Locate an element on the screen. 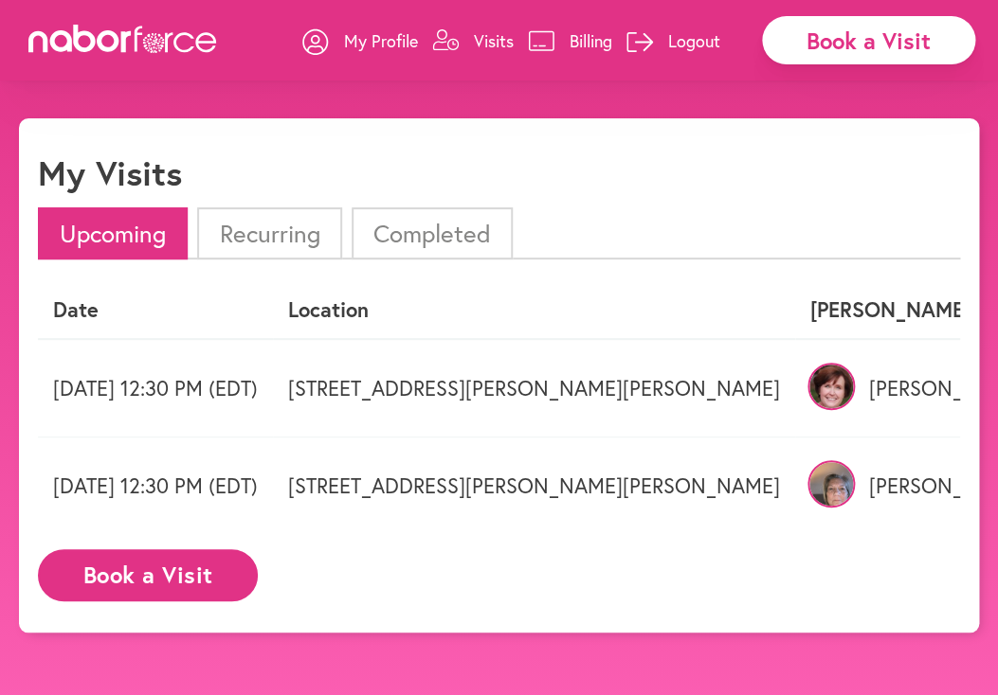  a: Visits is located at coordinates (473, 41).